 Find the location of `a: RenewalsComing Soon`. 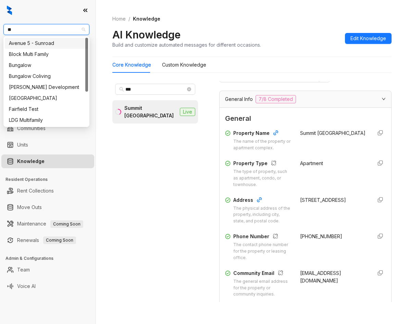

a: RenewalsComing Soon is located at coordinates (47, 240).